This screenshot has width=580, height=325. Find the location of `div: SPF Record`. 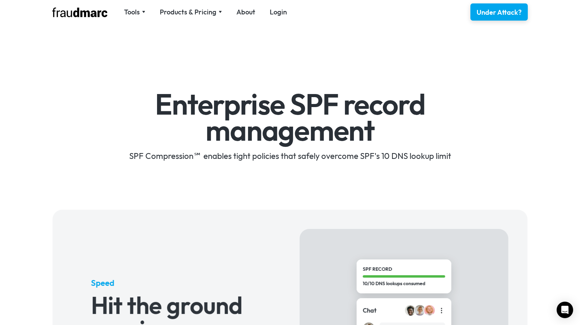

div: SPF Record is located at coordinates (404, 269).